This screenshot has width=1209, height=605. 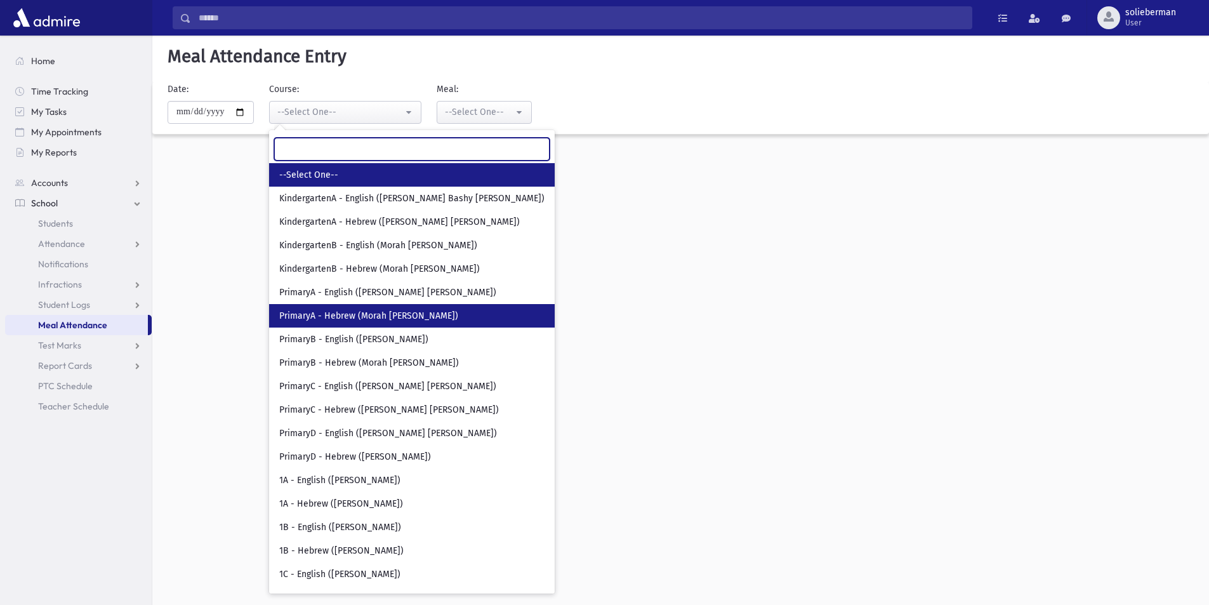 What do you see at coordinates (76, 325) in the screenshot?
I see `a: Meal Attendance` at bounding box center [76, 325].